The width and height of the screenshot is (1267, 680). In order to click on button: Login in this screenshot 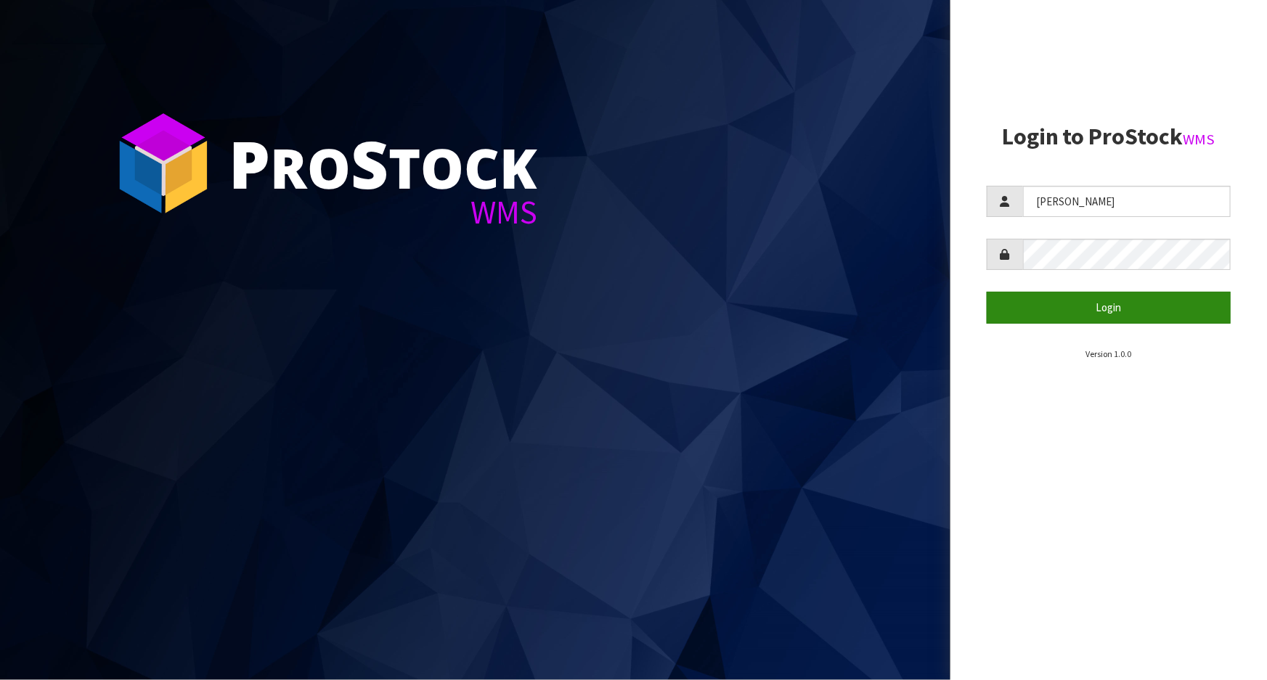, I will do `click(1109, 307)`.